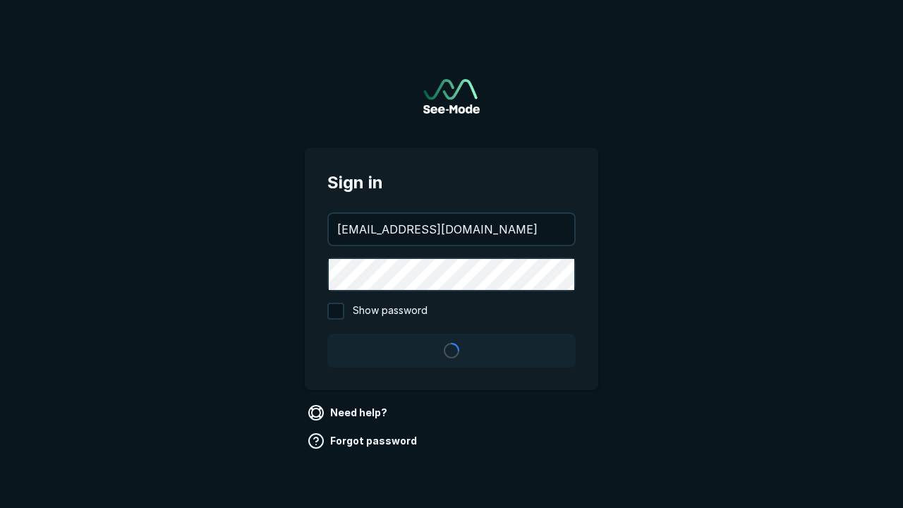  I want to click on span: Show password, so click(390, 311).